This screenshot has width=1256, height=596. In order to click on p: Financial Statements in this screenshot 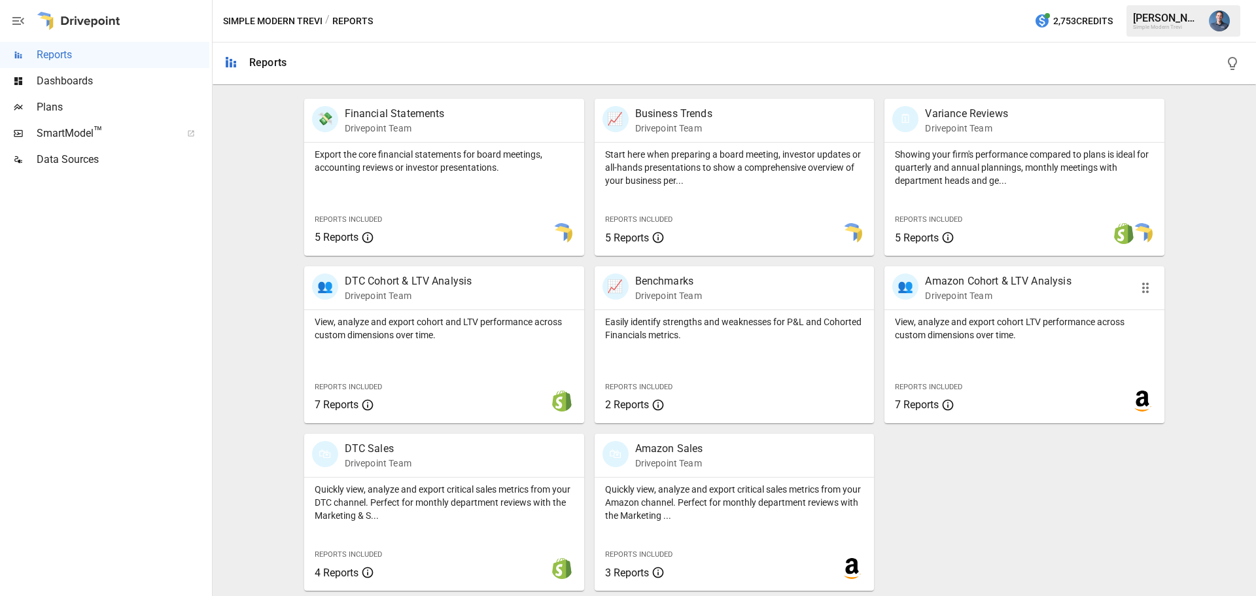, I will do `click(394, 114)`.